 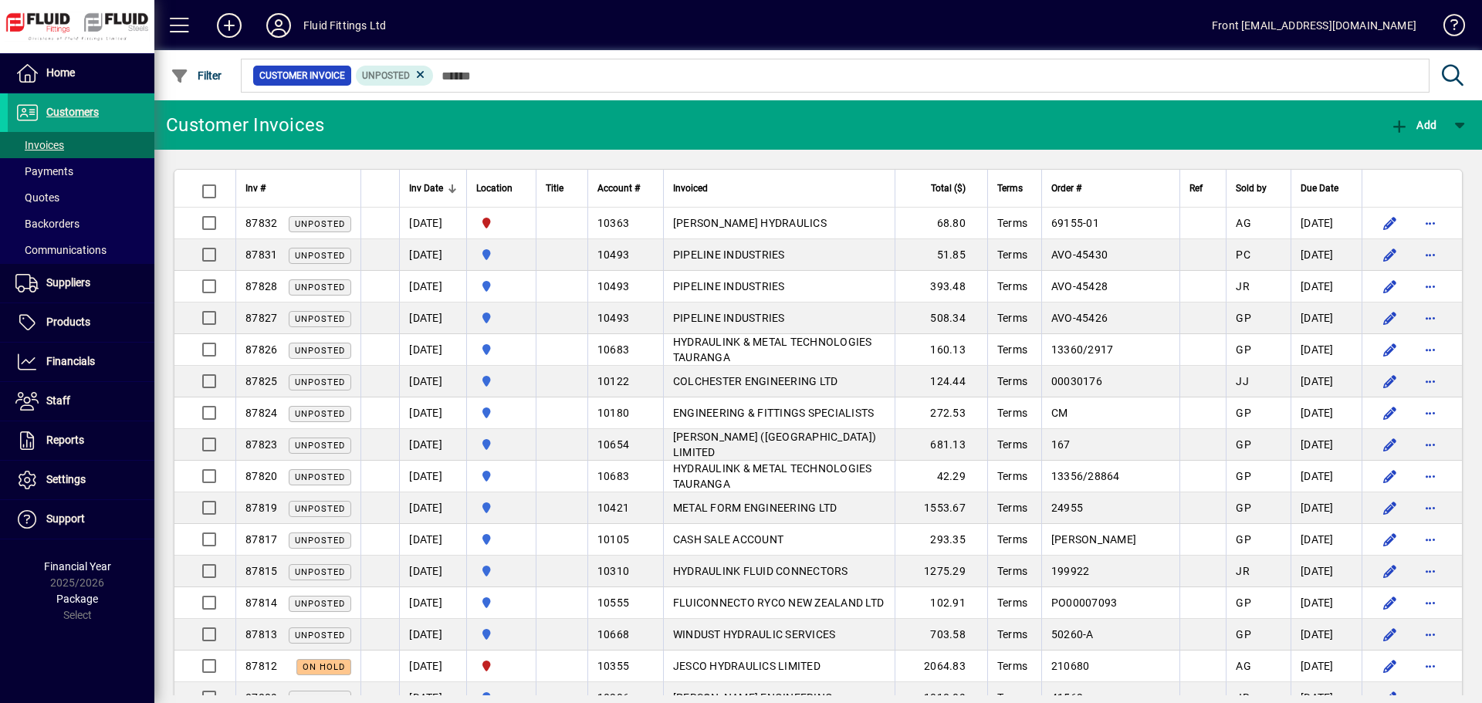 What do you see at coordinates (302, 76) in the screenshot?
I see `span: Customer Invoice` at bounding box center [302, 76].